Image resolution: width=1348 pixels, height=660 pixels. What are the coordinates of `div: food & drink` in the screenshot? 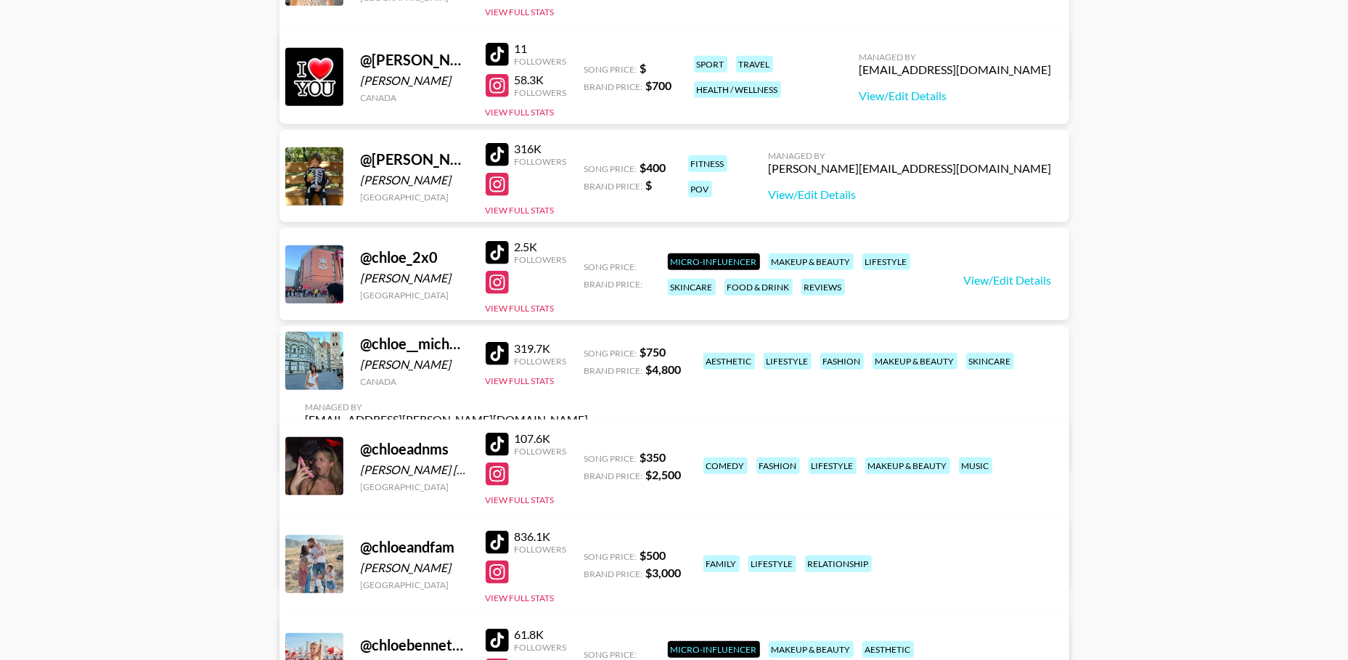 It's located at (759, 287).